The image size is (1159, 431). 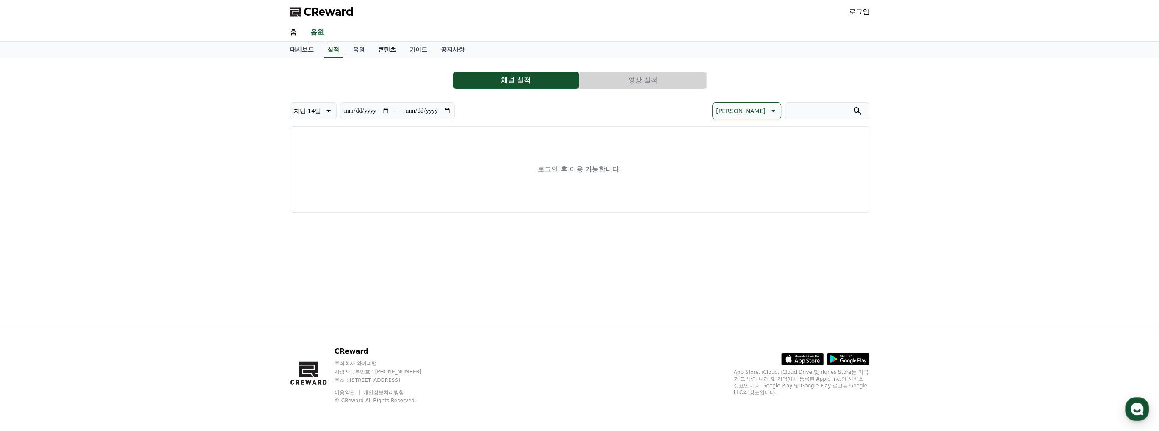 What do you see at coordinates (387, 50) in the screenshot?
I see `a: 콘텐츠` at bounding box center [387, 50].